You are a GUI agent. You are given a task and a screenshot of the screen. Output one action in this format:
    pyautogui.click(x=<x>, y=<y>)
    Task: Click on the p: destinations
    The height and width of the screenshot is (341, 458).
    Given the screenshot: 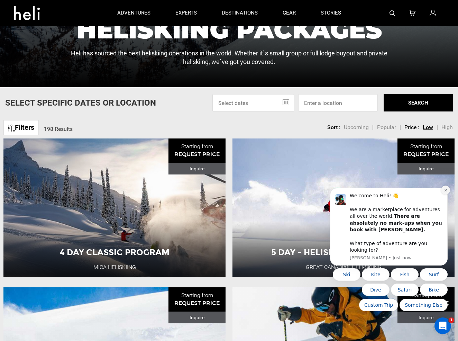 What is the action you would take?
    pyautogui.click(x=240, y=13)
    